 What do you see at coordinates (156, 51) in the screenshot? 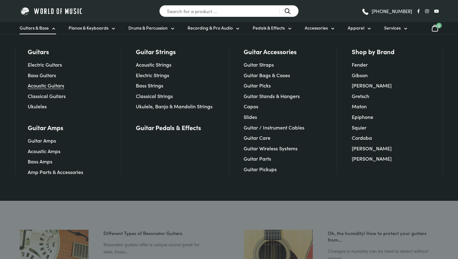
I see `a: Guitar Strings` at bounding box center [156, 51].